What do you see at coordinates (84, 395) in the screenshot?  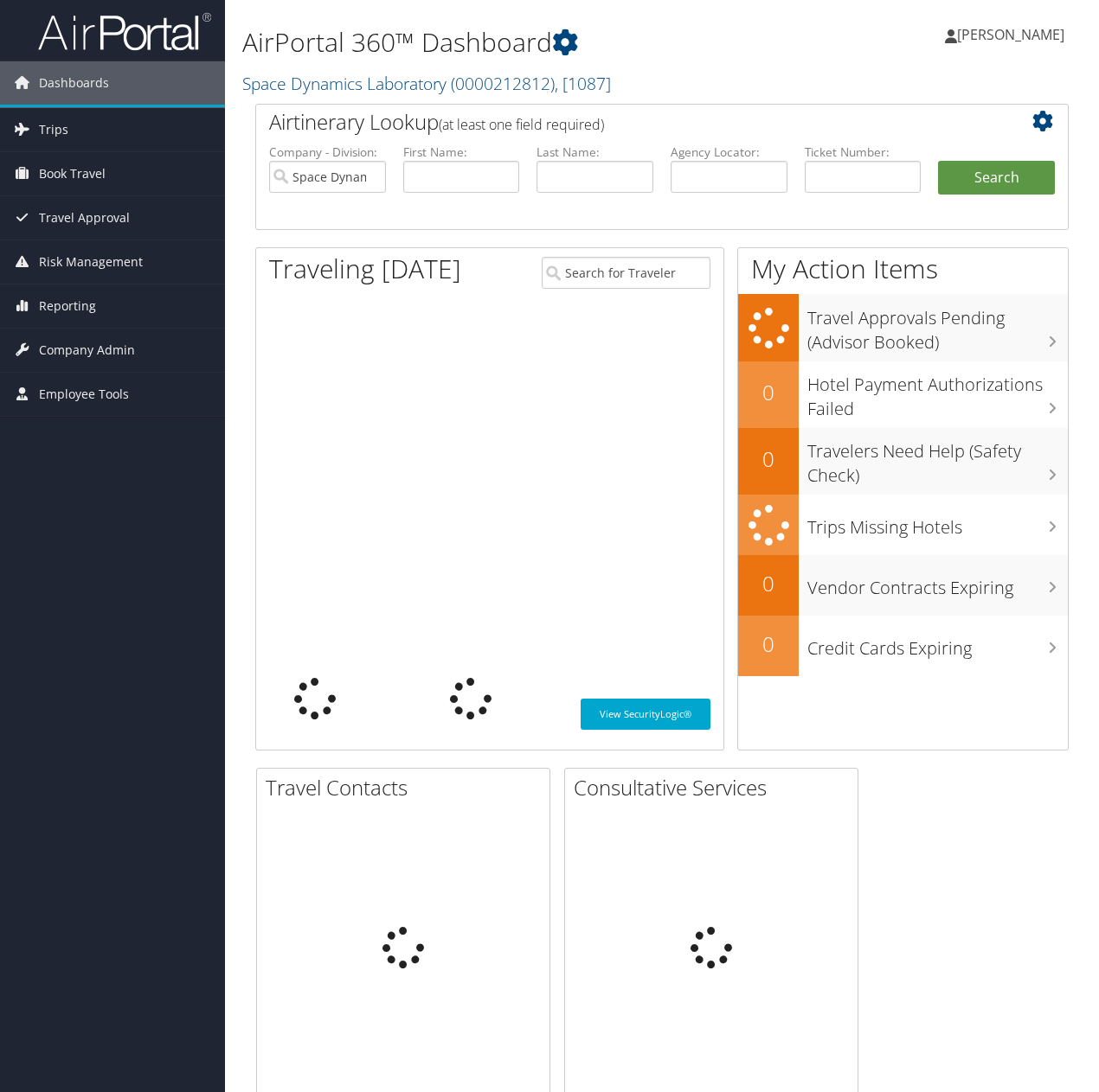 I see `span: Employee Tools` at bounding box center [84, 395].